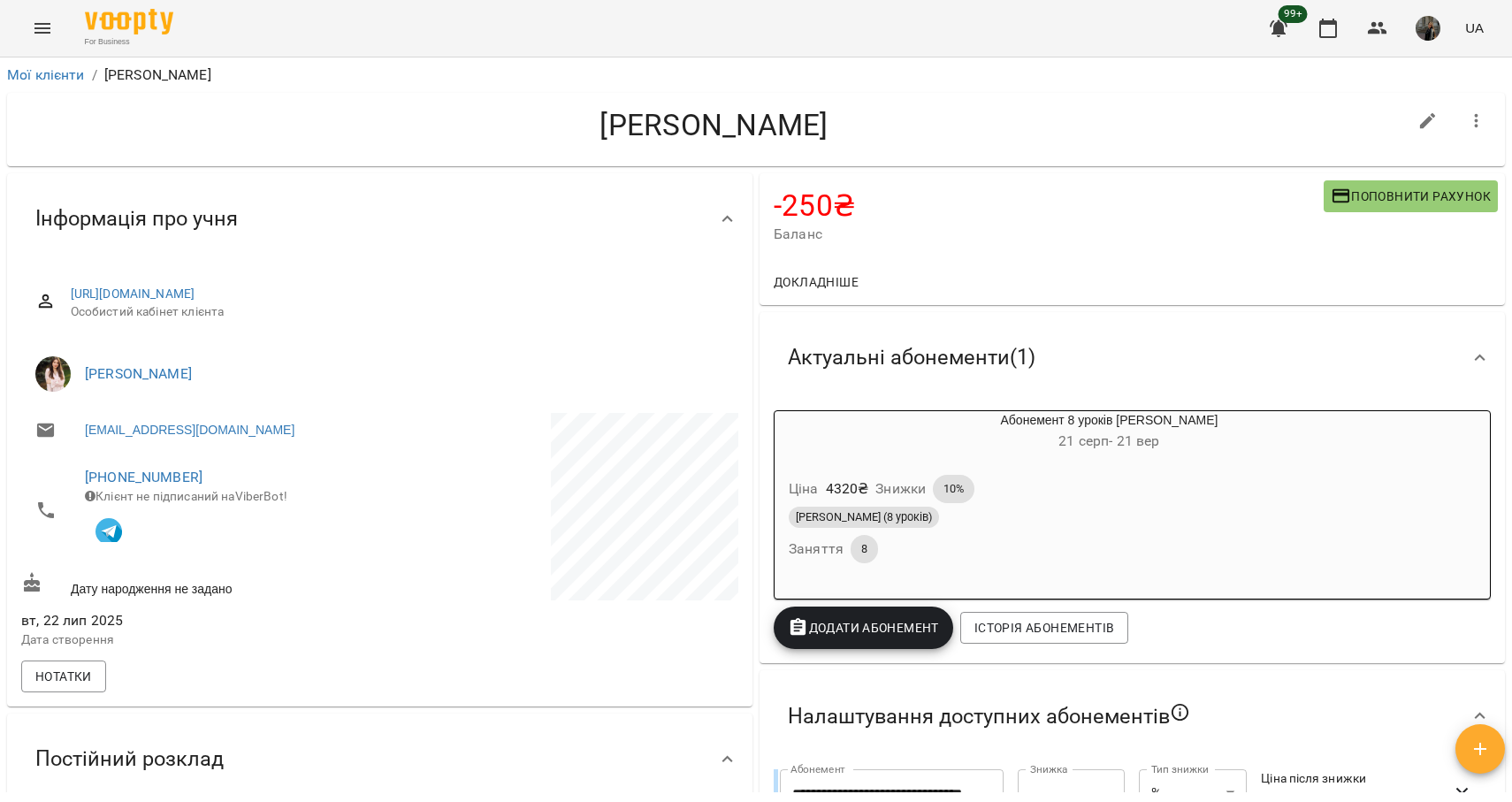  What do you see at coordinates (53, 374) in the screenshot?
I see `img: Аліна Сілко` at bounding box center [53, 374].